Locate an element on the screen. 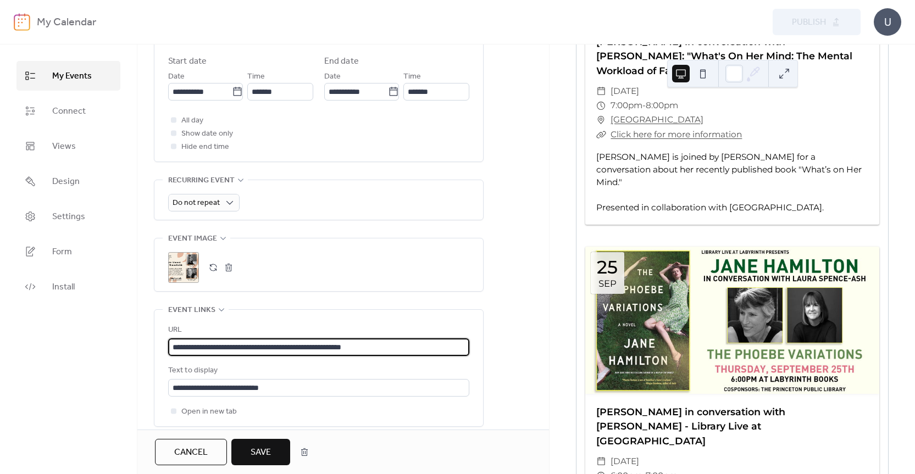 This screenshot has width=915, height=474. span: My Events is located at coordinates (72, 76).